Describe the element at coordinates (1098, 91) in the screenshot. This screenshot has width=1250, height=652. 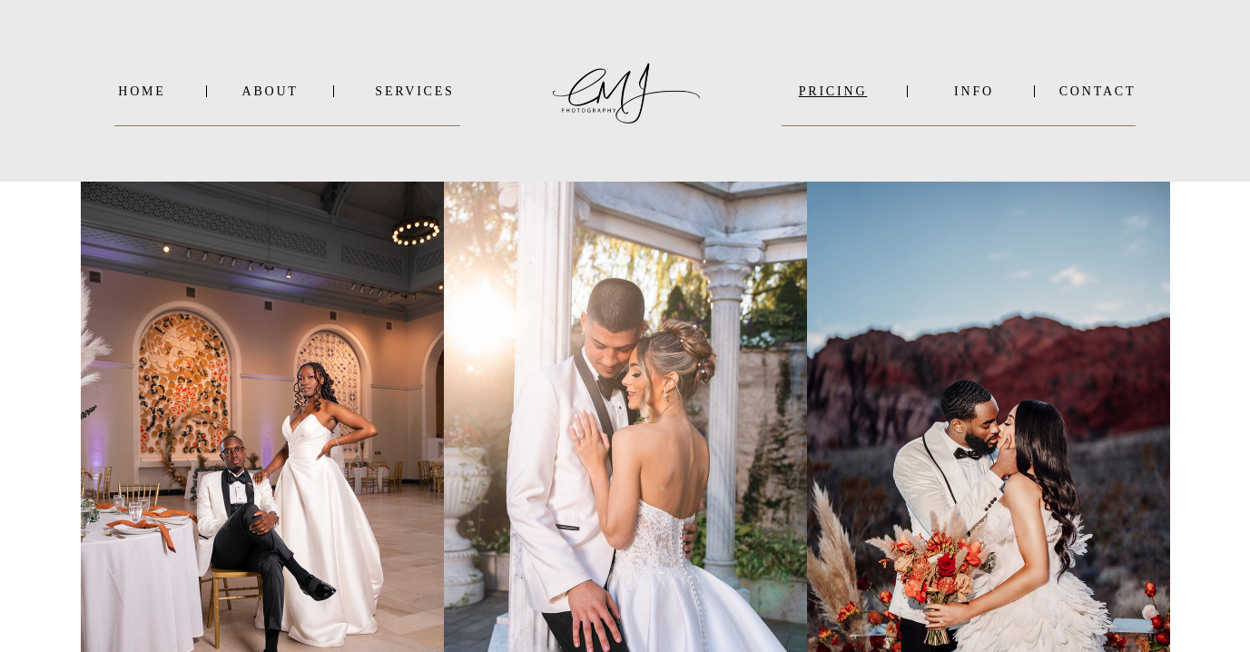
I see `nav: Contact` at that location.